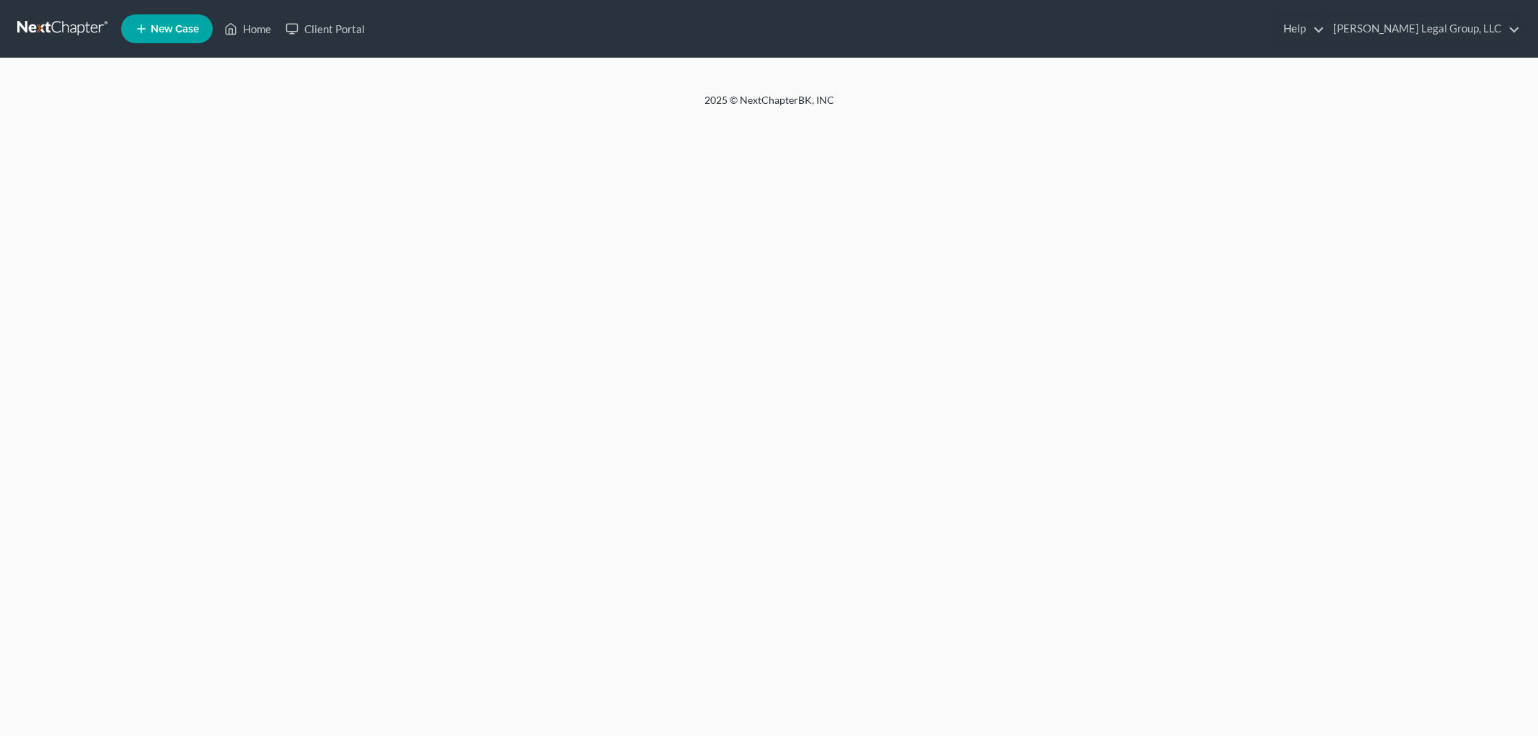  Describe the element at coordinates (770, 106) in the screenshot. I see `div: 2025 © NextChapterBK, INC` at that location.